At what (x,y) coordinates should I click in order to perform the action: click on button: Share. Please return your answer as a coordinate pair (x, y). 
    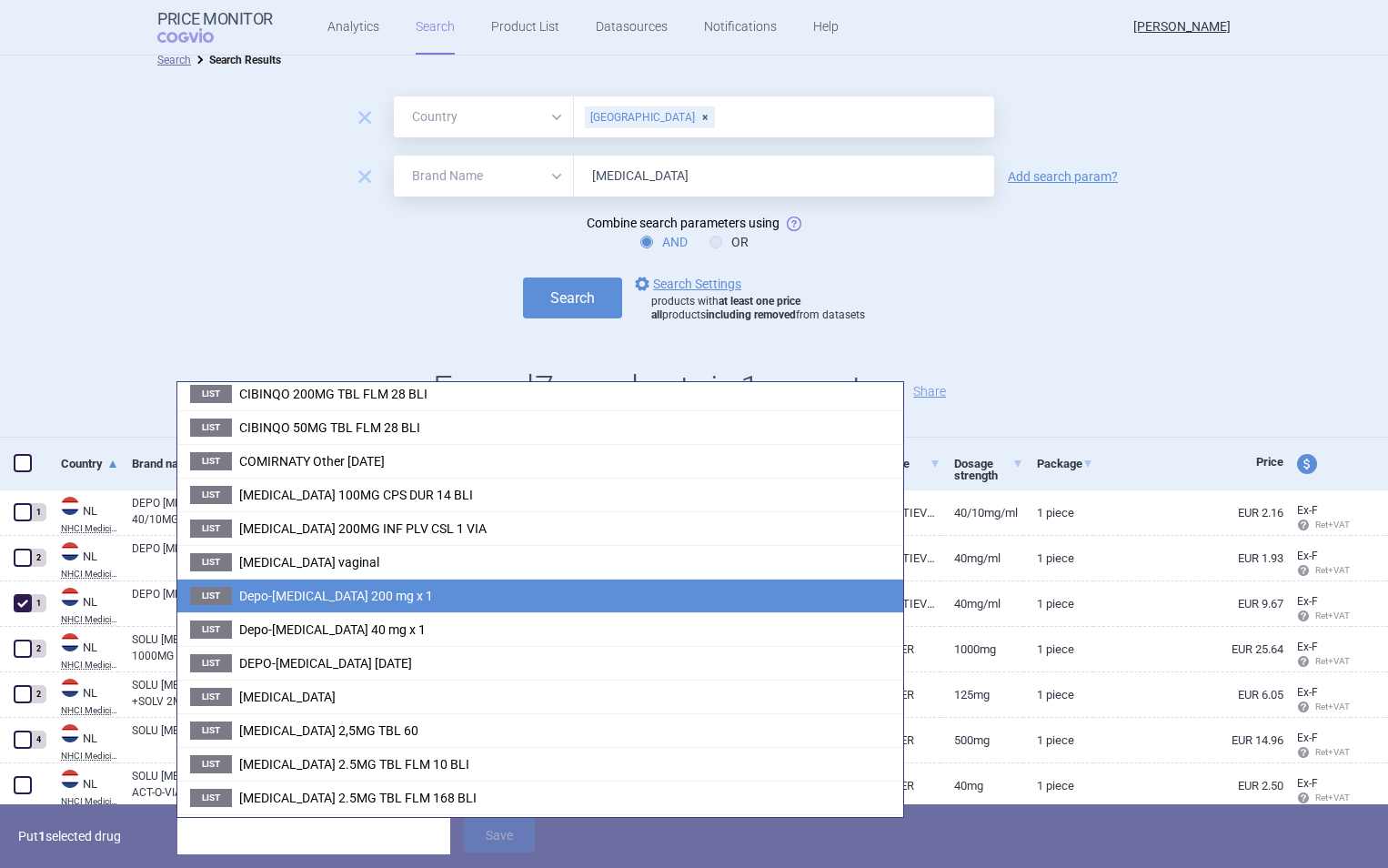
    Looking at the image, I should click on (930, 392).